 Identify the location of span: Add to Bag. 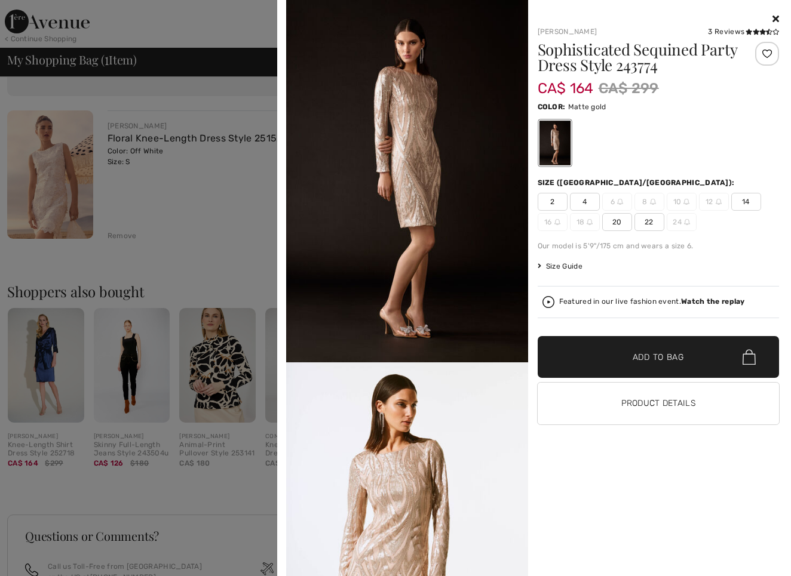
(658, 357).